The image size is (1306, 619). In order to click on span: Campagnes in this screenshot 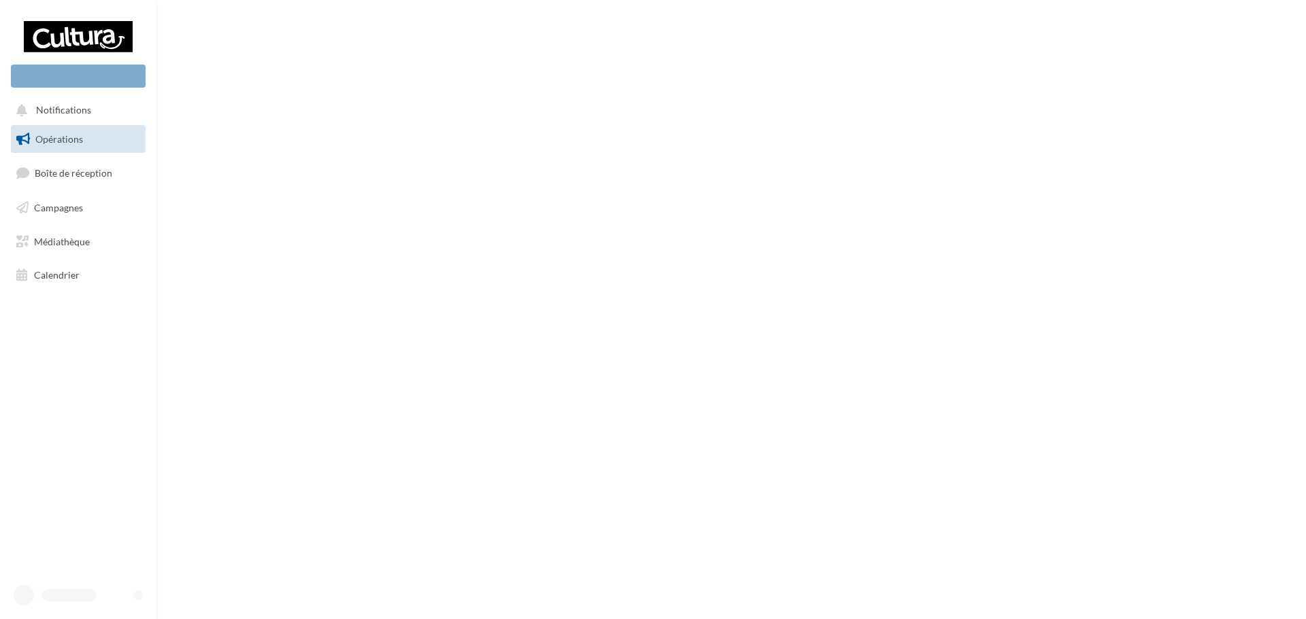, I will do `click(58, 207)`.